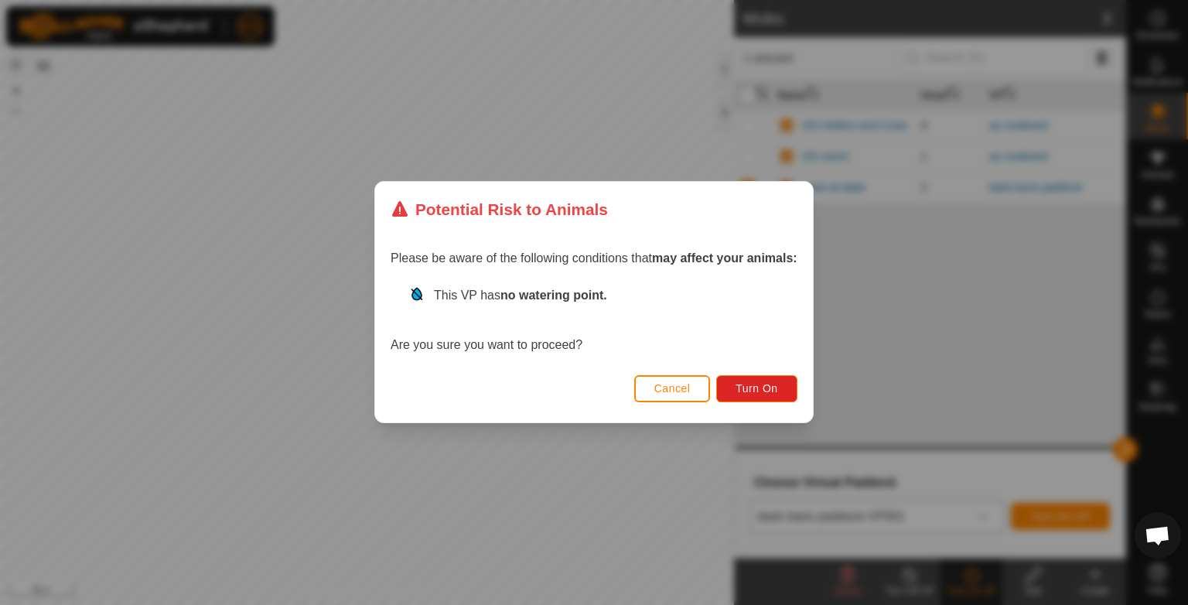  Describe the element at coordinates (725, 258) in the screenshot. I see `strong: may affect your animals:` at that location.